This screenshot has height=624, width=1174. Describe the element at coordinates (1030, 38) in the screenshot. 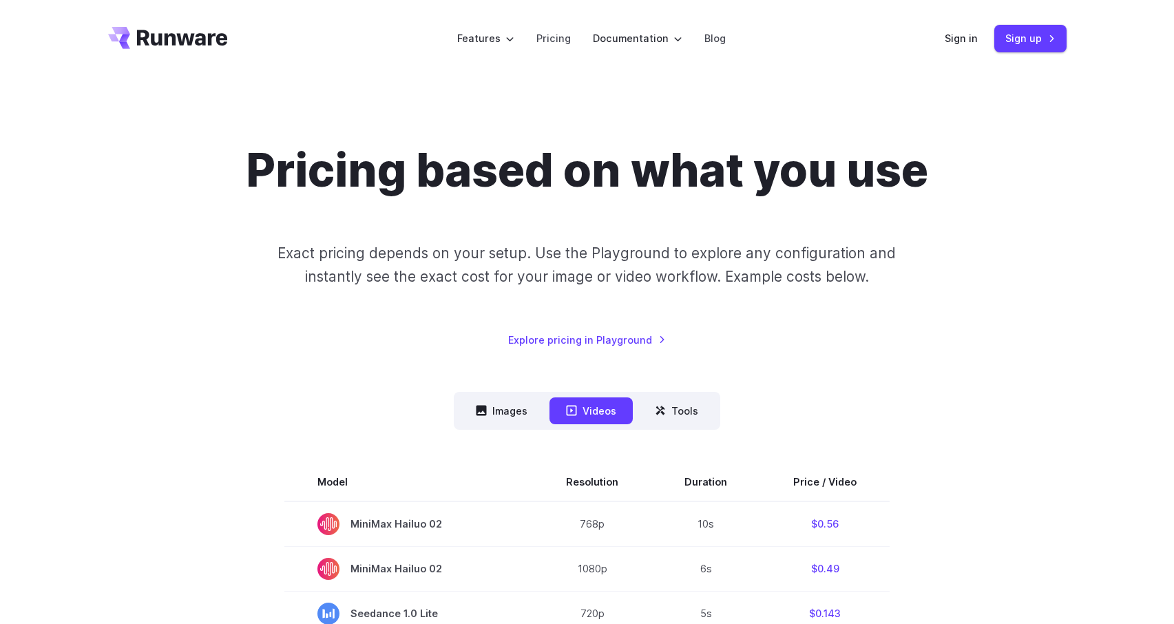

I see `a: Sign up` at that location.